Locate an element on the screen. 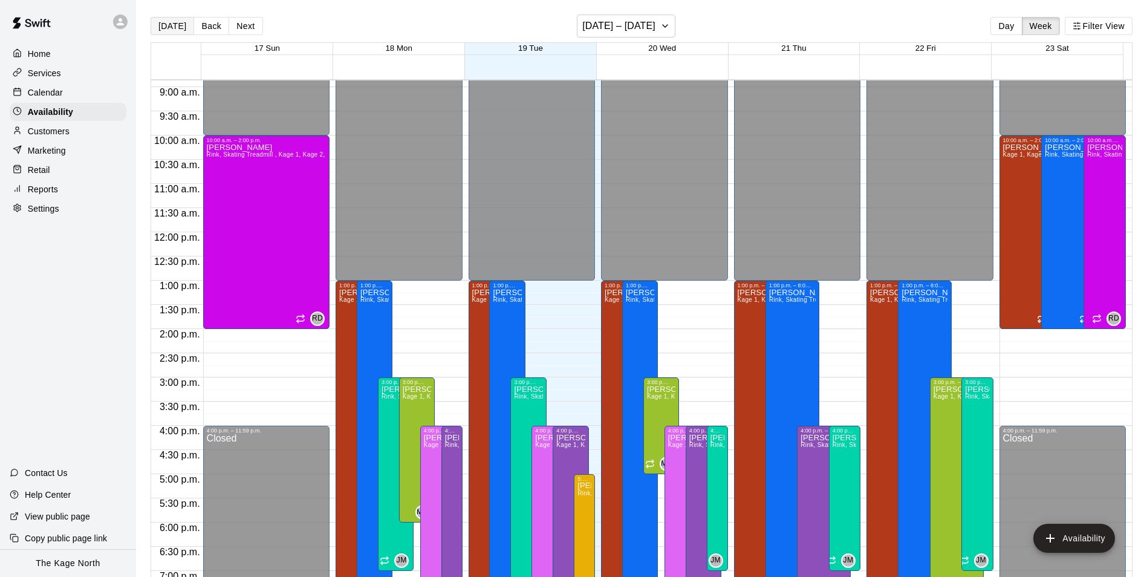 Image resolution: width=1147 pixels, height=577 pixels. span: RD is located at coordinates (1114, 319).